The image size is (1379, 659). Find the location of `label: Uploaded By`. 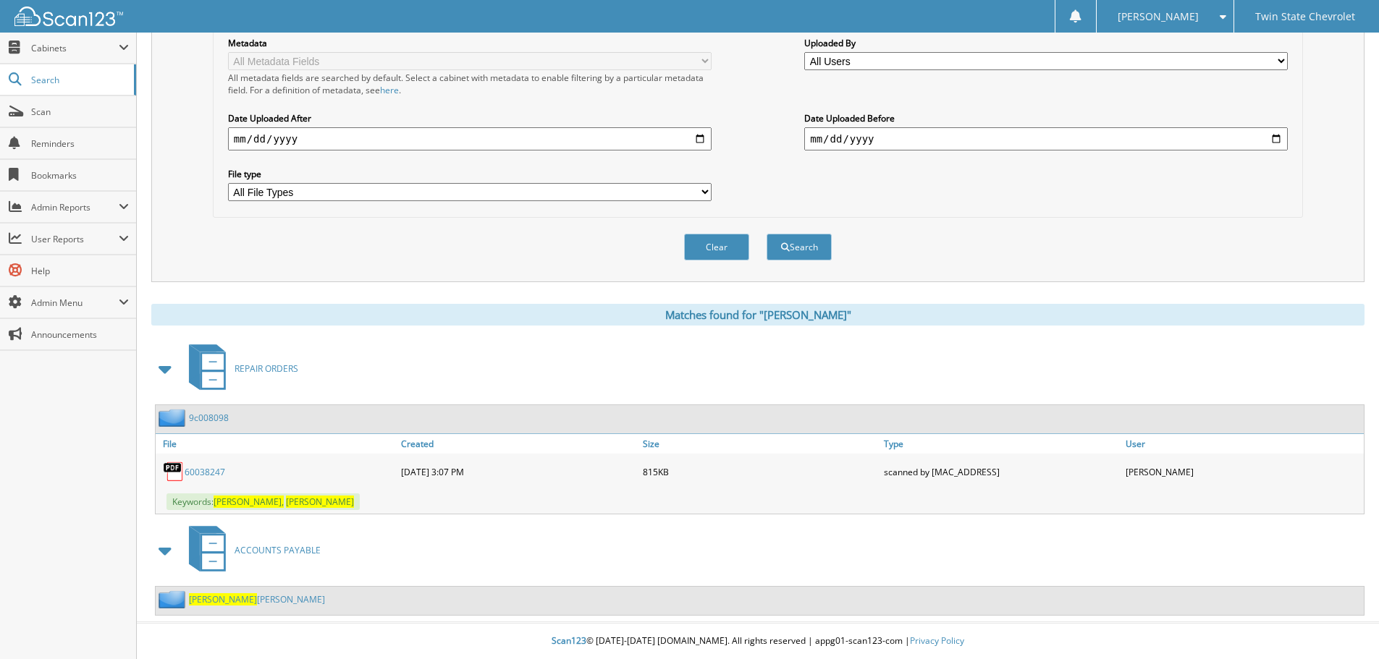

label: Uploaded By is located at coordinates (1046, 43).